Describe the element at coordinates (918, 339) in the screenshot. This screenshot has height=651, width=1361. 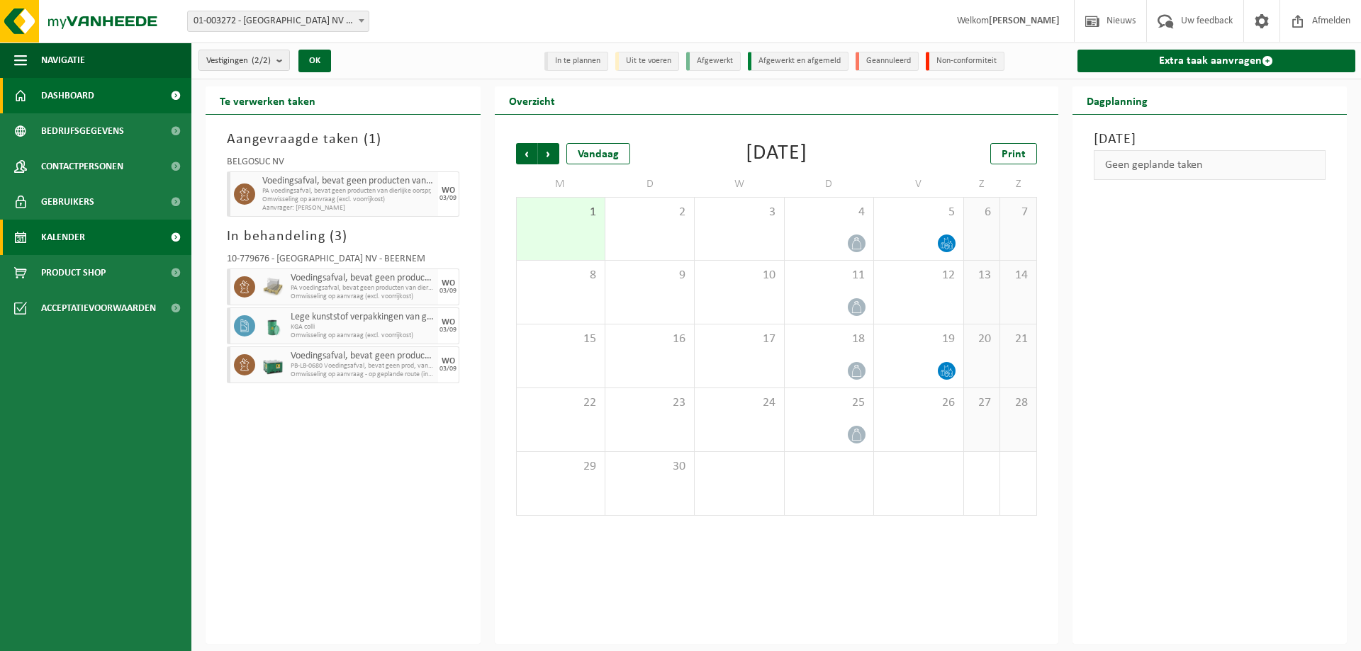
I see `span: 19` at that location.